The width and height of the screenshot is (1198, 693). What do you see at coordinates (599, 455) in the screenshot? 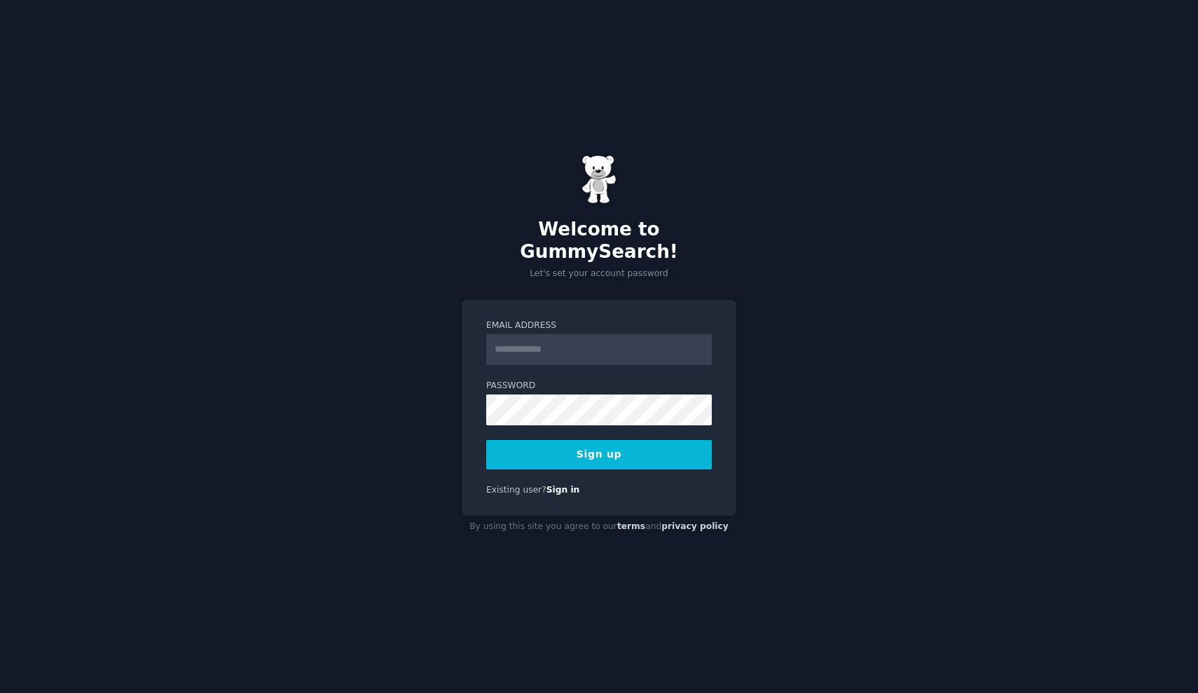
I see `button: Sign up` at bounding box center [599, 455].